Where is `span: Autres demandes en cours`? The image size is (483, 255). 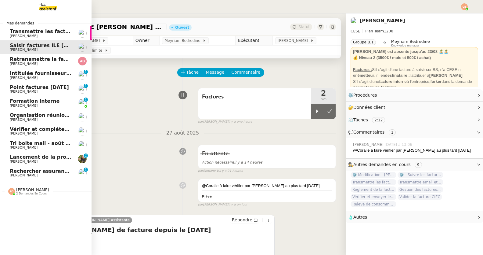 span: Autres demandes en cours is located at coordinates (382, 164).